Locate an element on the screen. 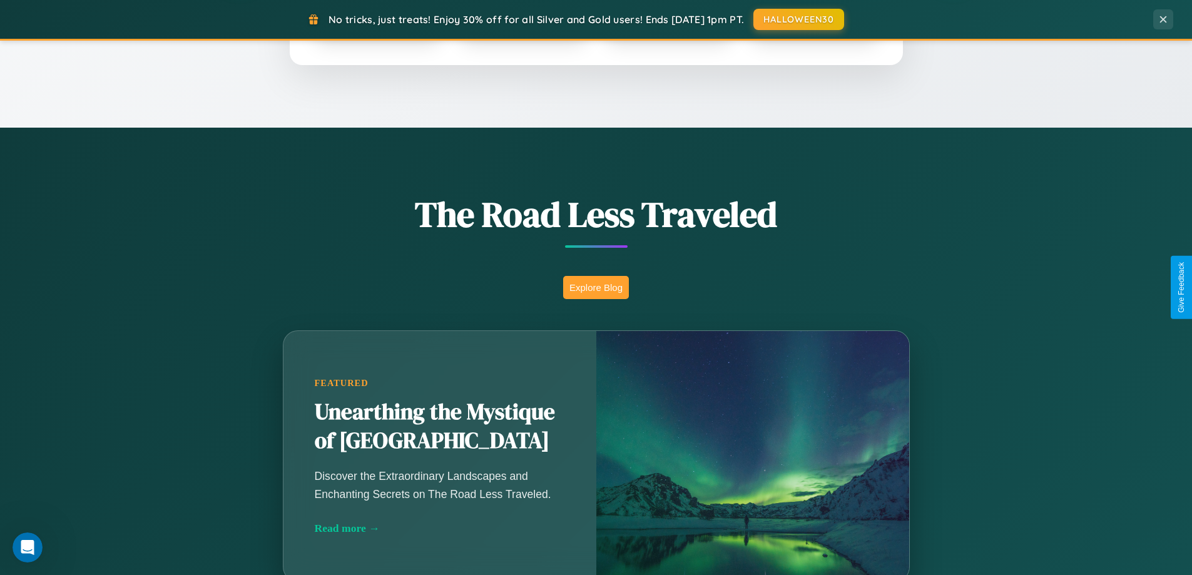 This screenshot has width=1192, height=575. div: Featured is located at coordinates (440, 383).